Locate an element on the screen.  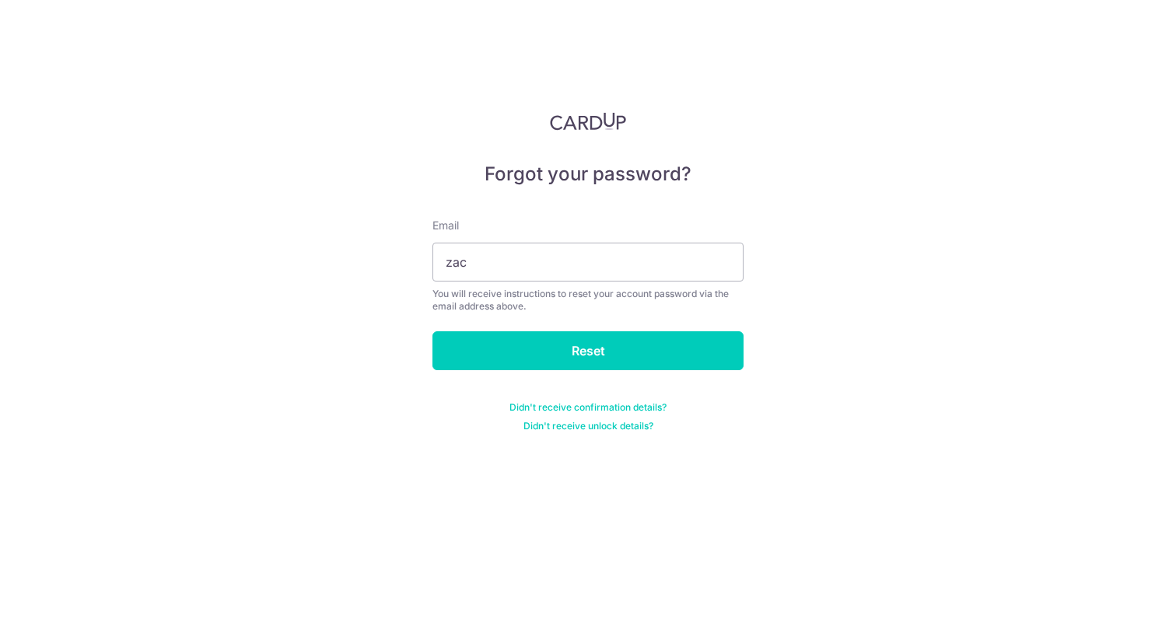
label: Email is located at coordinates (446, 226).